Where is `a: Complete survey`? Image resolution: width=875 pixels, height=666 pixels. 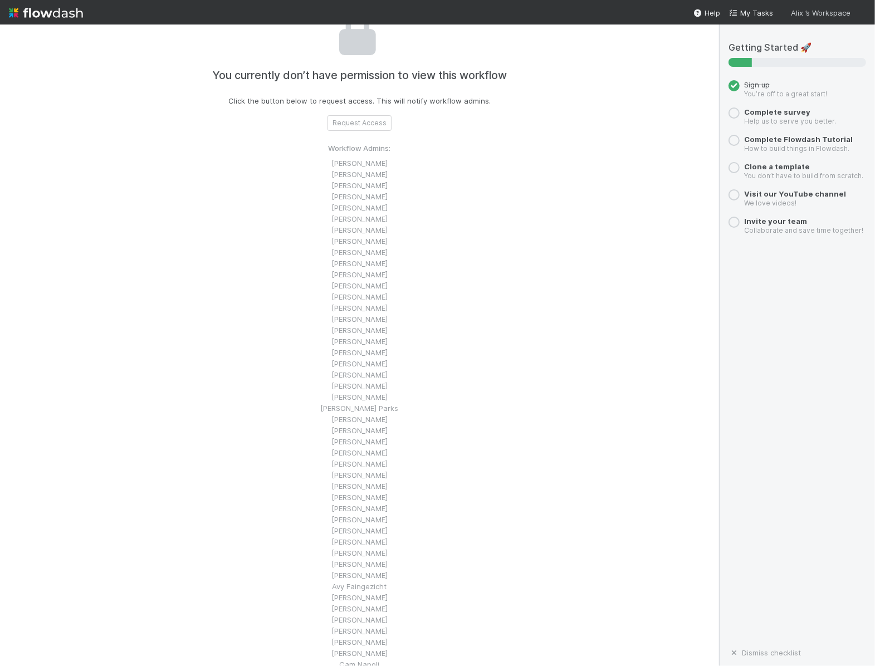
a: Complete survey is located at coordinates (777, 112).